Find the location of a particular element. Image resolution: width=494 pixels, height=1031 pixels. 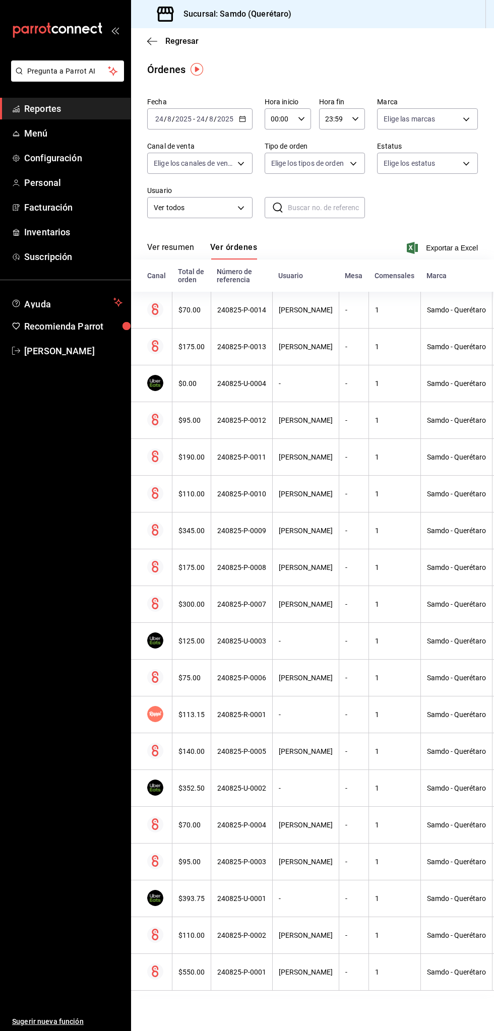

div: 240825-U-0003 is located at coordinates (241, 641).